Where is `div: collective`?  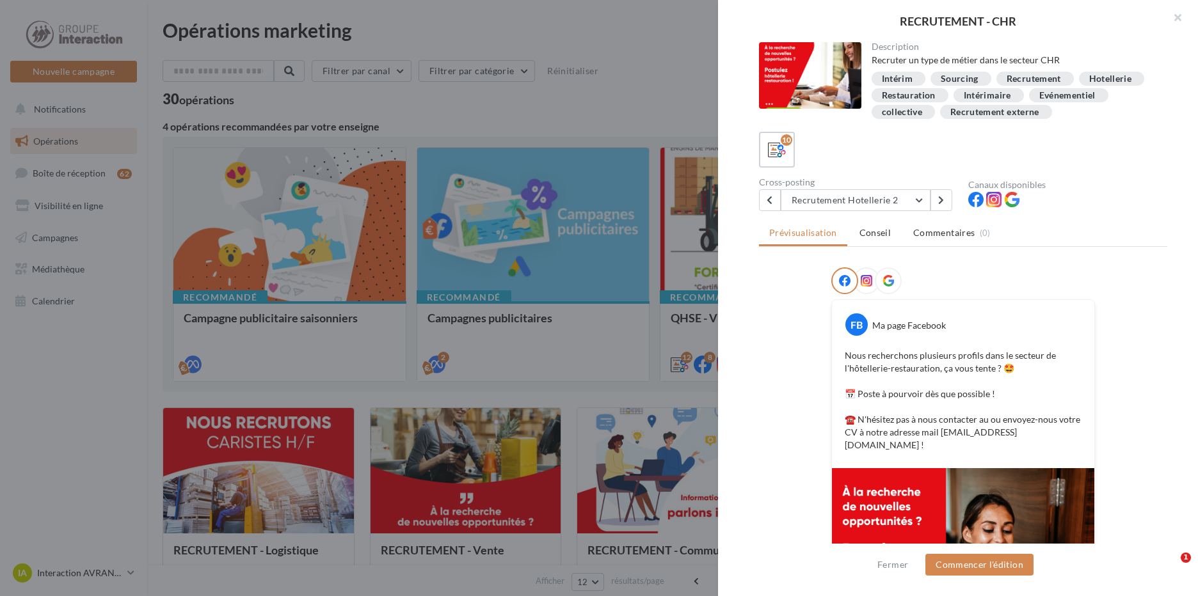
div: collective is located at coordinates (902, 112).